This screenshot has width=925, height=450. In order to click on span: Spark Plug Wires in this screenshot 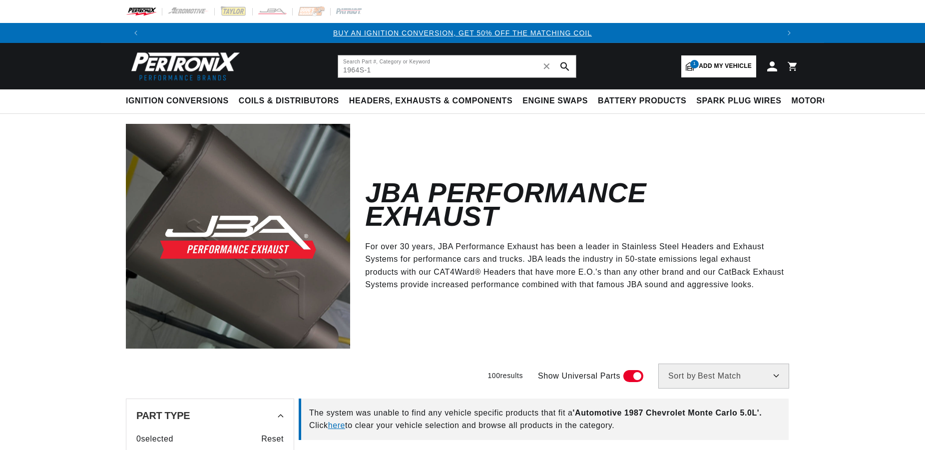, I will do `click(738, 101)`.